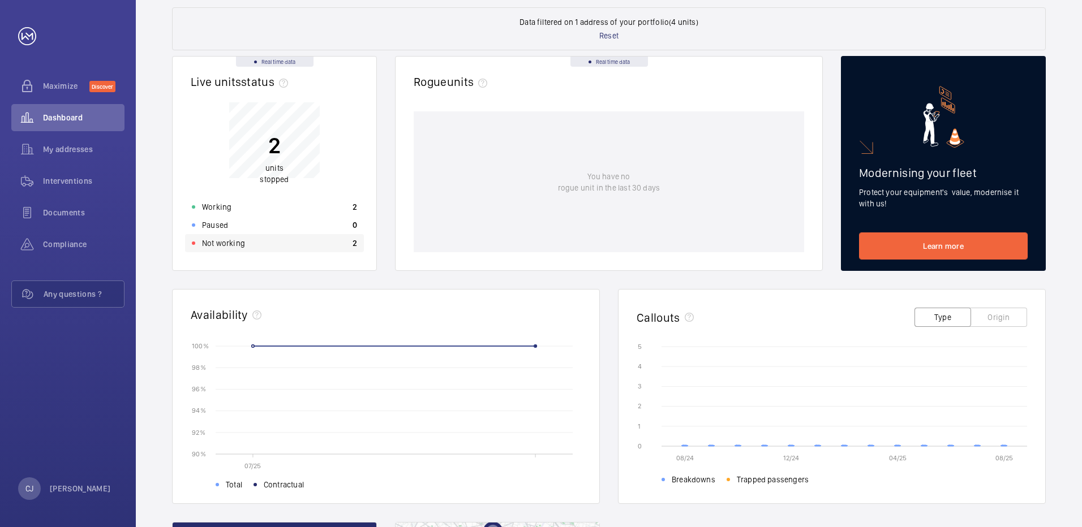 This screenshot has width=1082, height=527. Describe the element at coordinates (242, 81) in the screenshot. I see `h2: Live units` at that location.